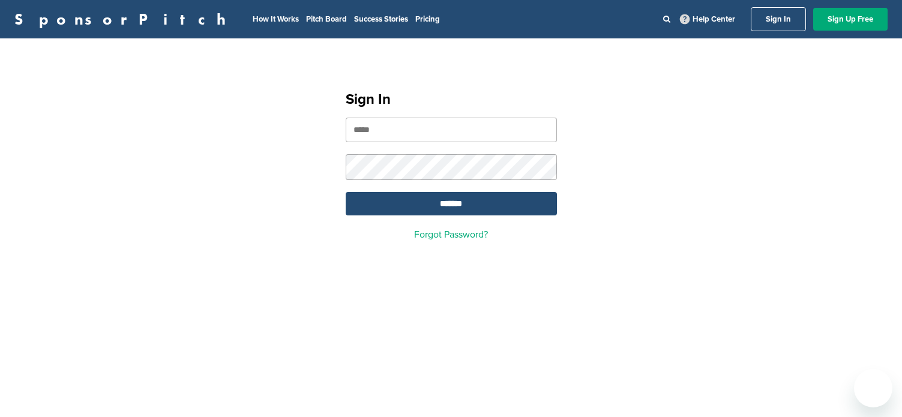 The width and height of the screenshot is (902, 417). Describe the element at coordinates (707, 19) in the screenshot. I see `a: Help Center` at that location.